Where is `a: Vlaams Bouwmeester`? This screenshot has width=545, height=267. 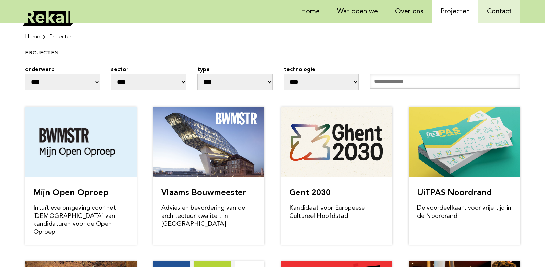 a: Vlaams Bouwmeester is located at coordinates (203, 193).